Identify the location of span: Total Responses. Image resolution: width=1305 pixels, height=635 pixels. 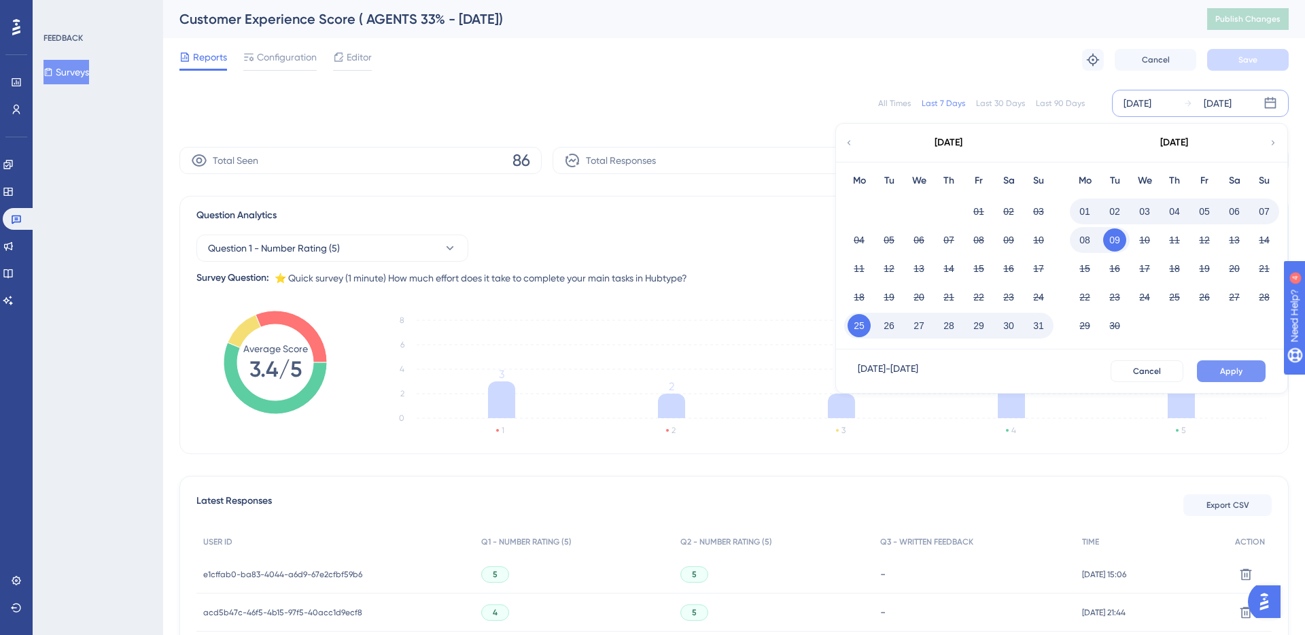
(621, 160).